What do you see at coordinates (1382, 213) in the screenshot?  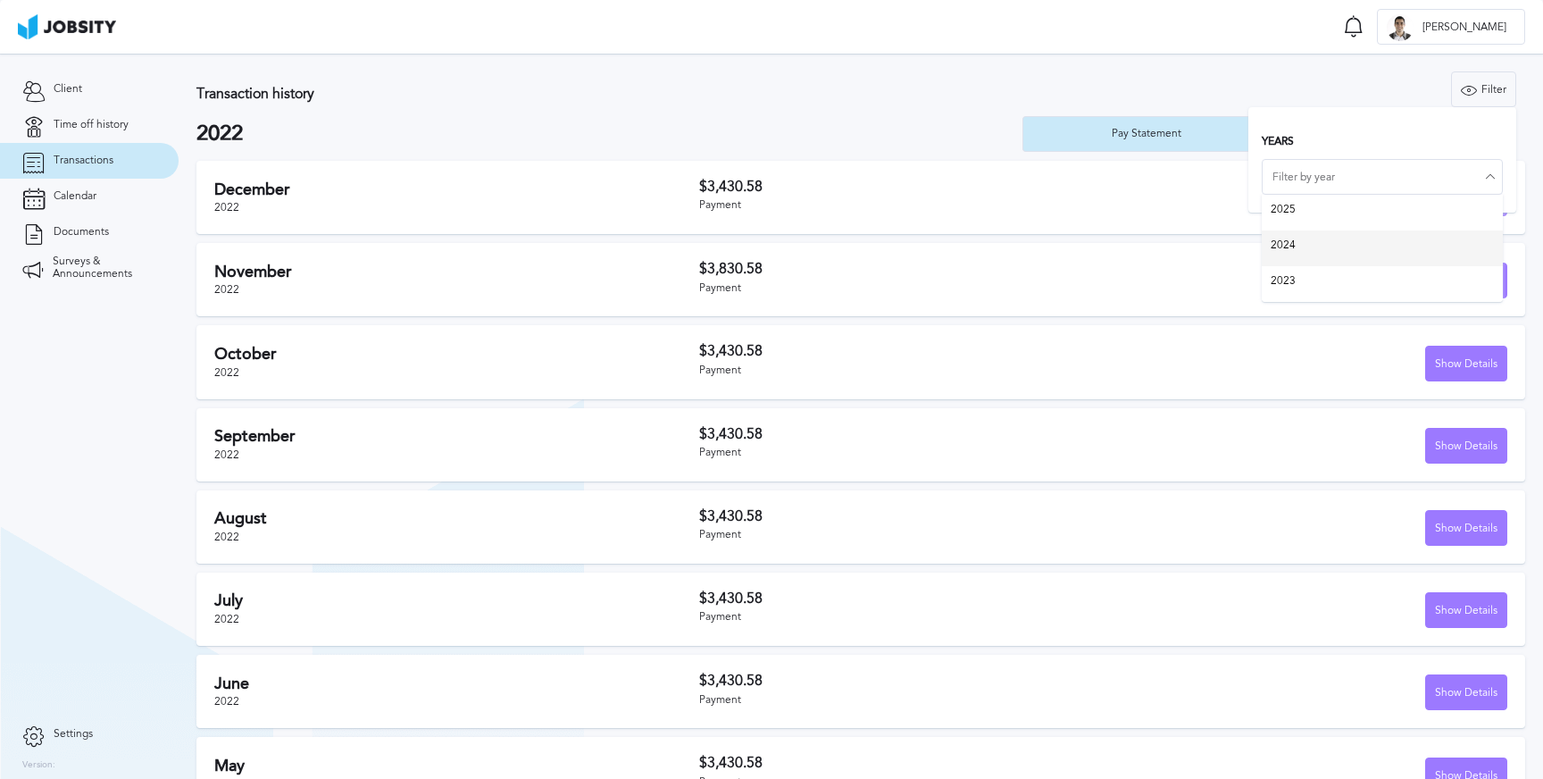 I see `span: 2025` at bounding box center [1382, 213].